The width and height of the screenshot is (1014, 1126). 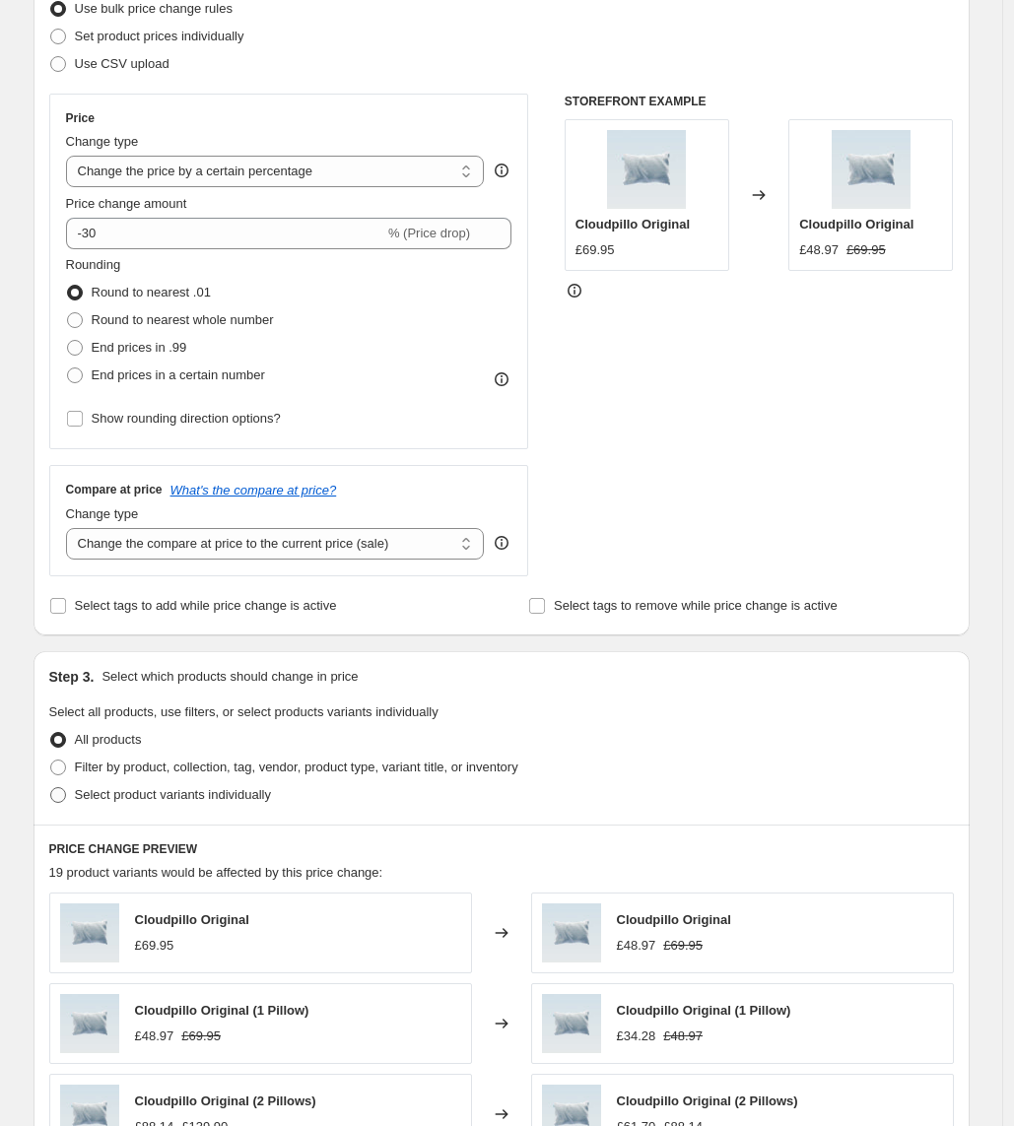 What do you see at coordinates (297, 766) in the screenshot?
I see `span: Filter by product, collection, tag, vendor, product type, variant title, or inventory` at bounding box center [297, 766].